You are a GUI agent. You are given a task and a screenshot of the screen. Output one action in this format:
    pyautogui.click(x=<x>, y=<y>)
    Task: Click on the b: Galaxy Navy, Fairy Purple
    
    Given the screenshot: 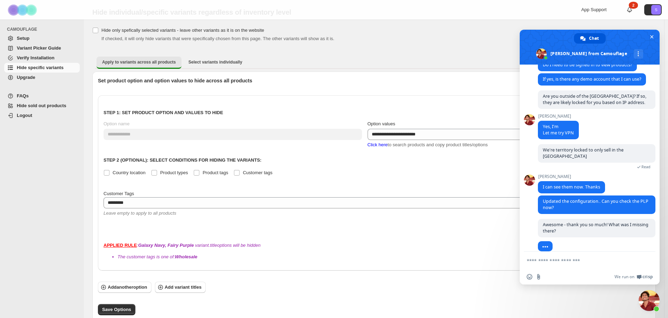 What is the action you would take?
    pyautogui.click(x=166, y=245)
    